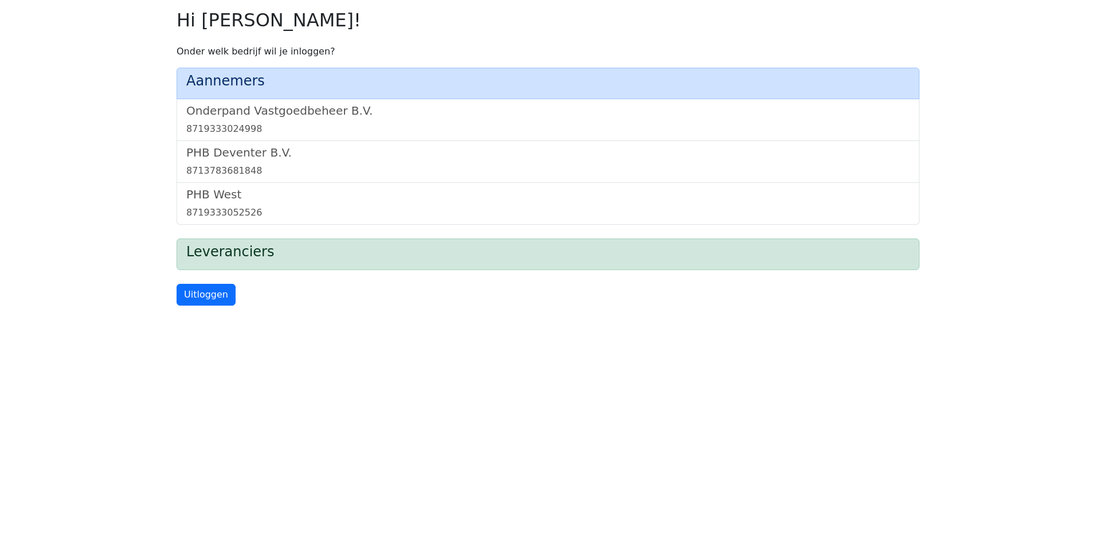  I want to click on div: 8713783681848, so click(548, 171).